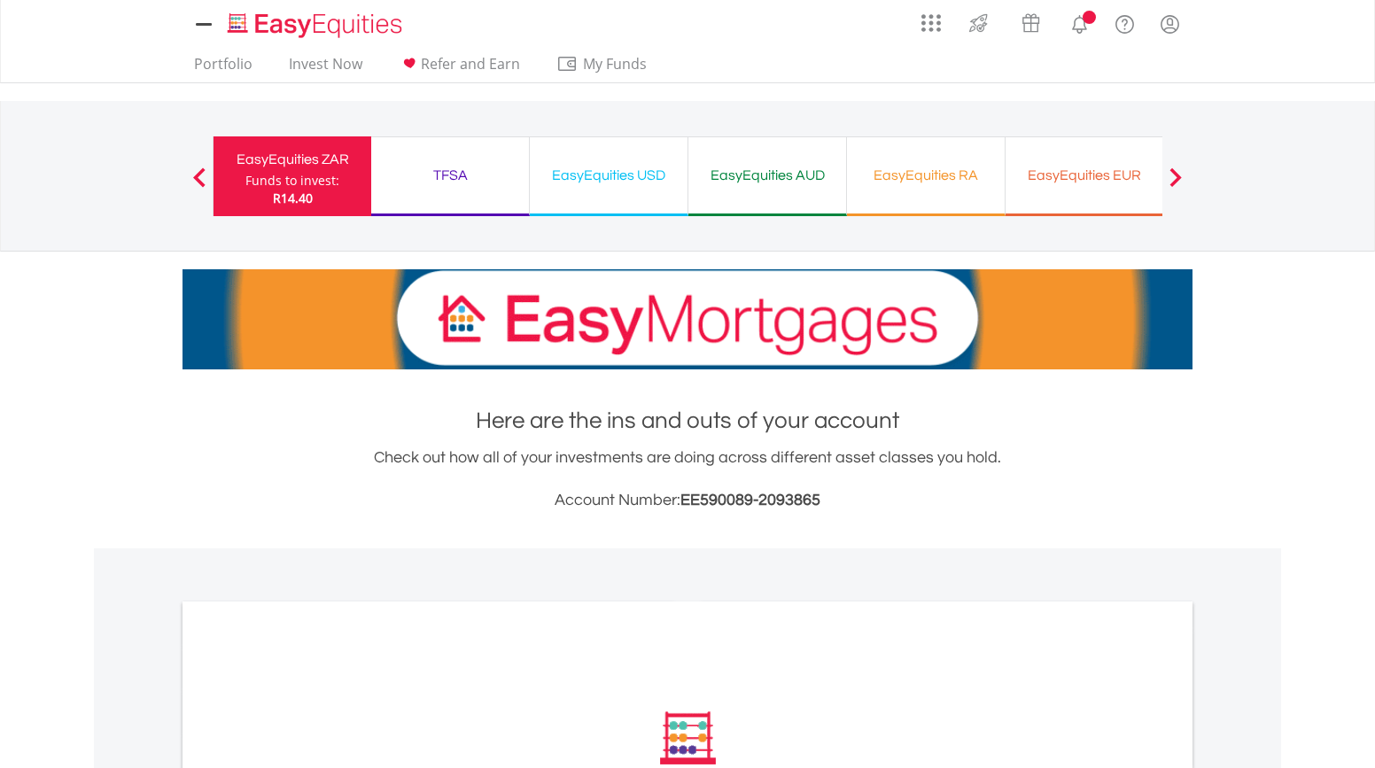 The image size is (1375, 768). Describe the element at coordinates (459, 68) in the screenshot. I see `a: Refer and Earn` at that location.